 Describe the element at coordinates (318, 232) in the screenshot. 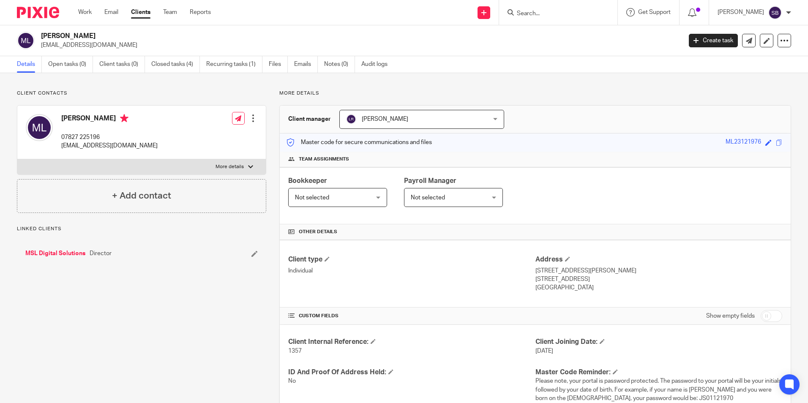

I see `span: Other details` at that location.